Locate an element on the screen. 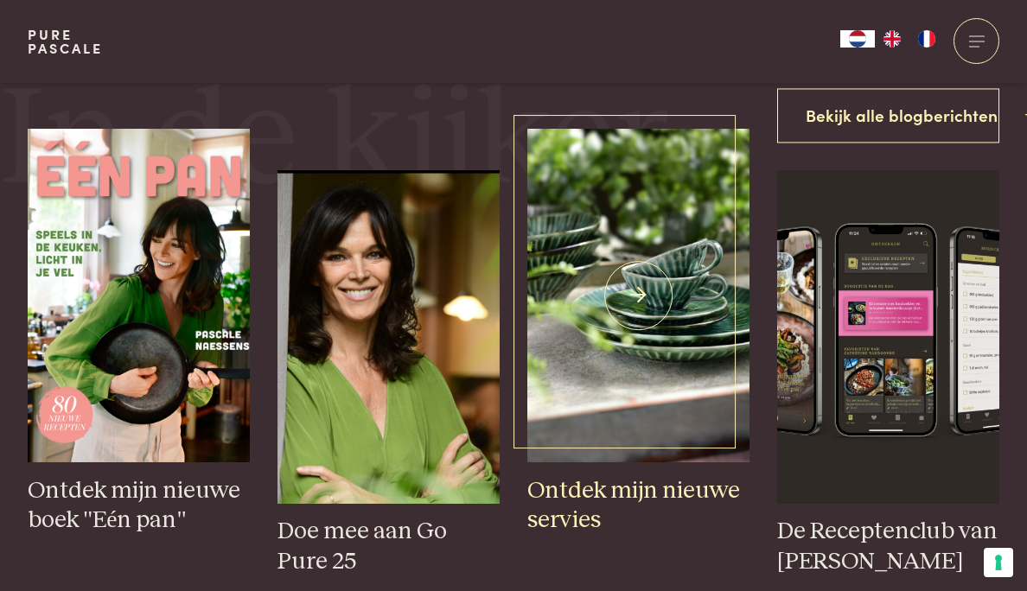 The height and width of the screenshot is (591, 1027). button: Uw voorkeuren voor toestemming voor trackingtechnologieën is located at coordinates (998, 563).